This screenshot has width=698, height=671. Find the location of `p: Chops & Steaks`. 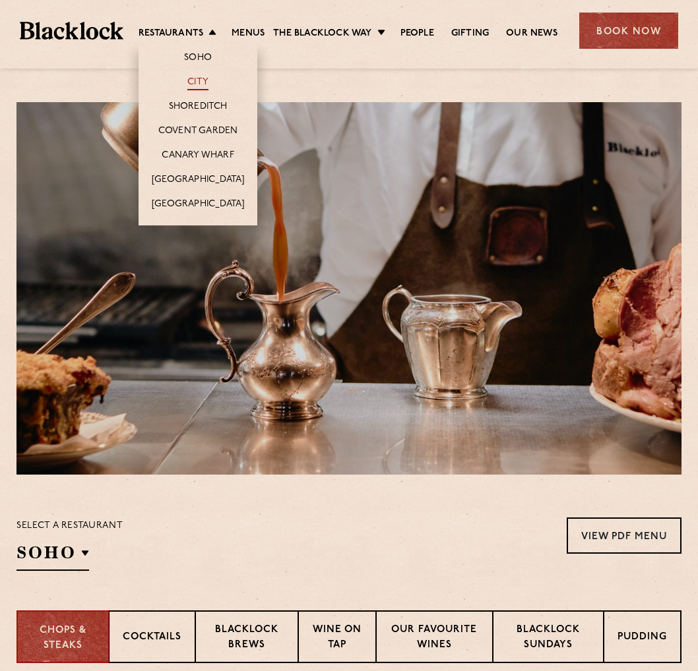

p: Chops & Steaks is located at coordinates (63, 638).